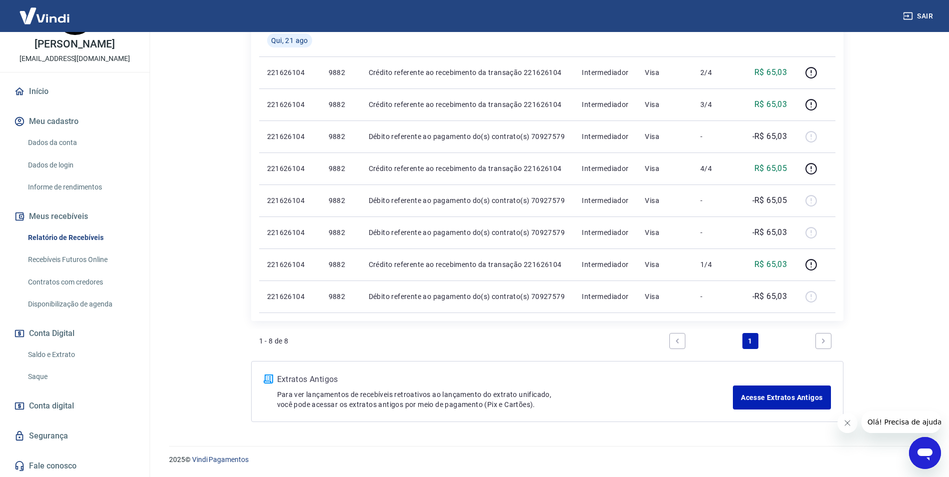 The width and height of the screenshot is (949, 477). What do you see at coordinates (81, 377) in the screenshot?
I see `a: Saque` at bounding box center [81, 377].